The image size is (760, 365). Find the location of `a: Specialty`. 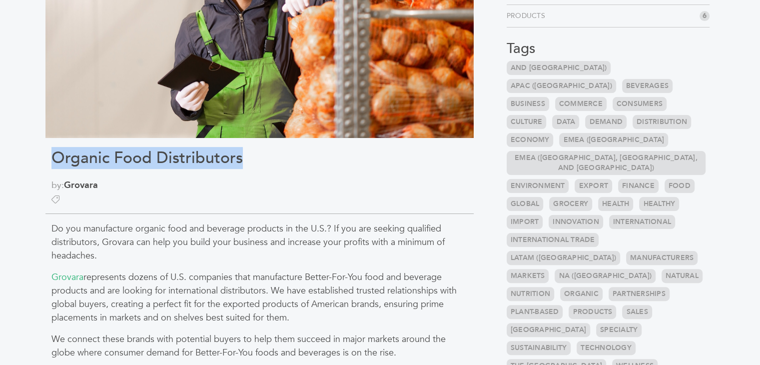

a: Specialty is located at coordinates (618, 330).